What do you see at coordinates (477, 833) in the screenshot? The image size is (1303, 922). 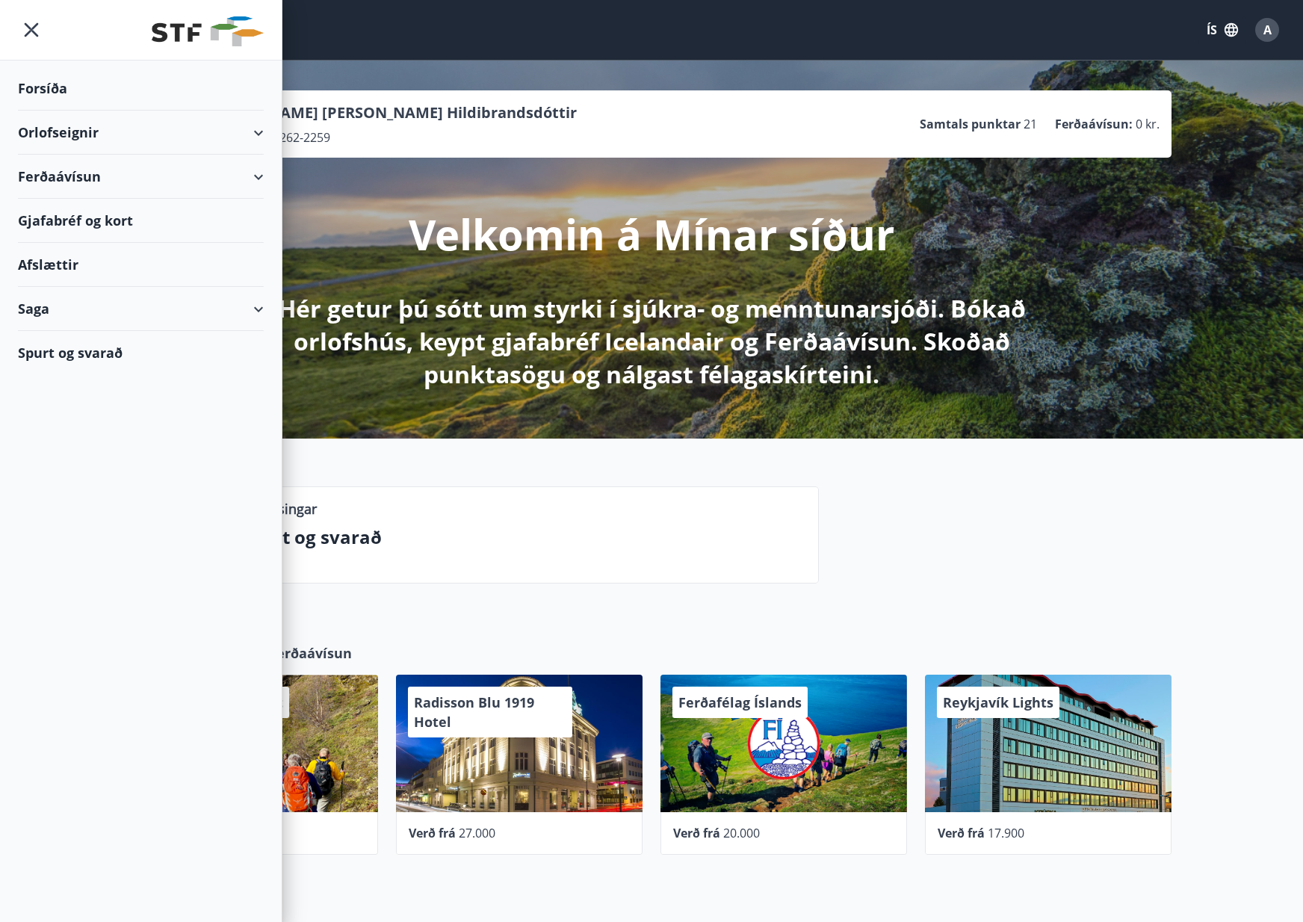 I see `span: 27.000` at bounding box center [477, 833].